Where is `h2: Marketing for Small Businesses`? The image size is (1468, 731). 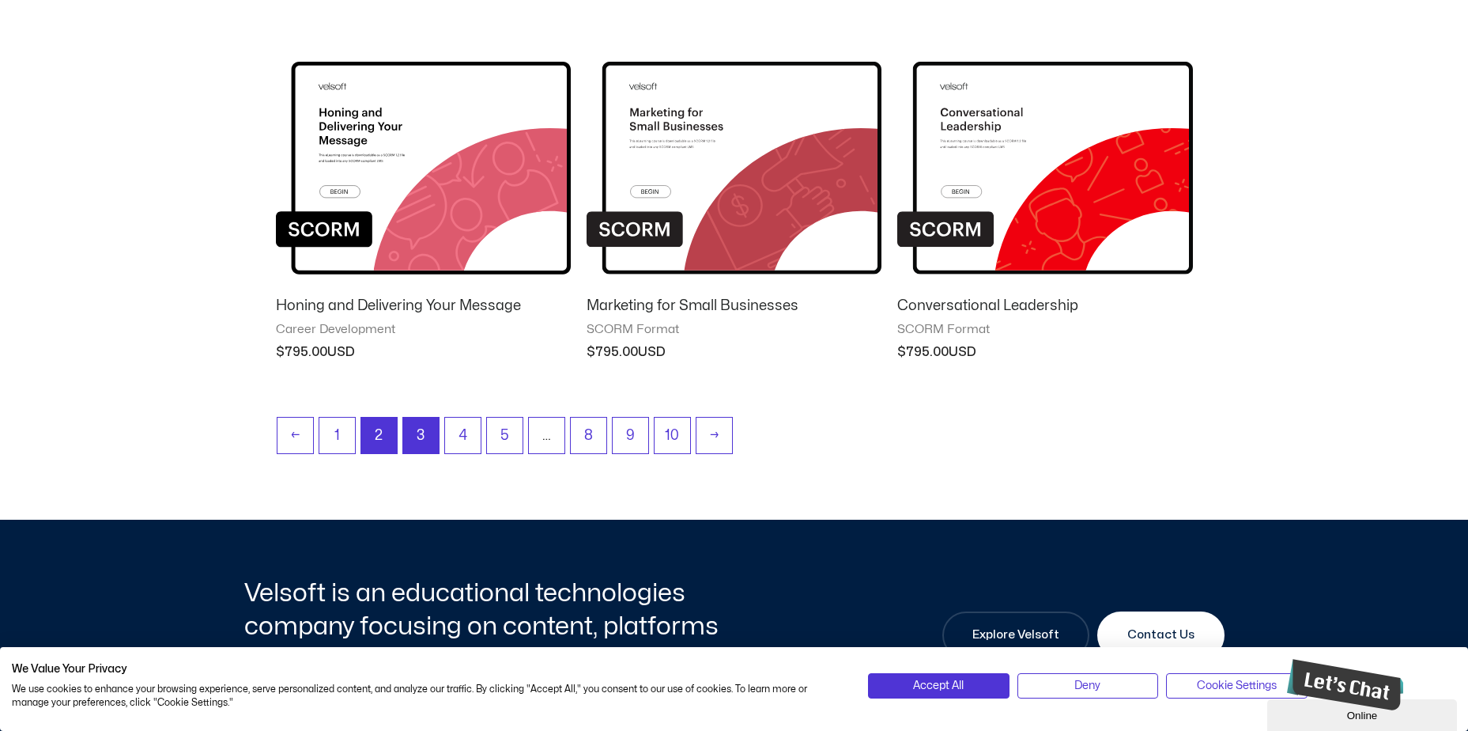 h2: Marketing for Small Businesses is located at coordinates (734, 305).